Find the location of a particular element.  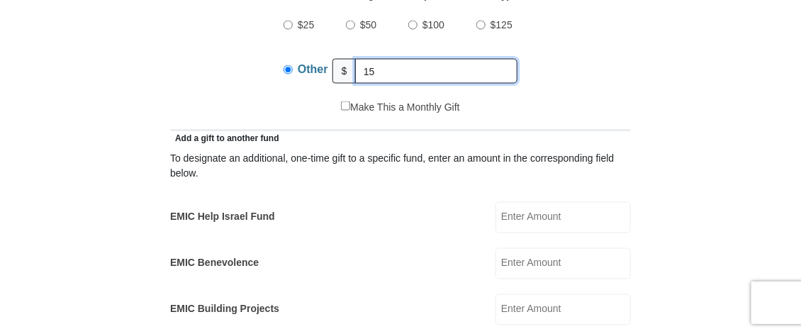

label: Make This a Monthly Gift is located at coordinates (401, 107).